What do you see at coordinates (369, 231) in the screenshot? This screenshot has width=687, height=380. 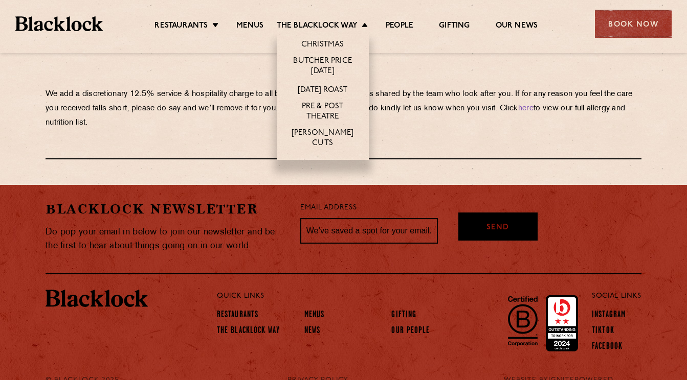 I see `input: We’ve saved a spot for your email...` at bounding box center [369, 231].